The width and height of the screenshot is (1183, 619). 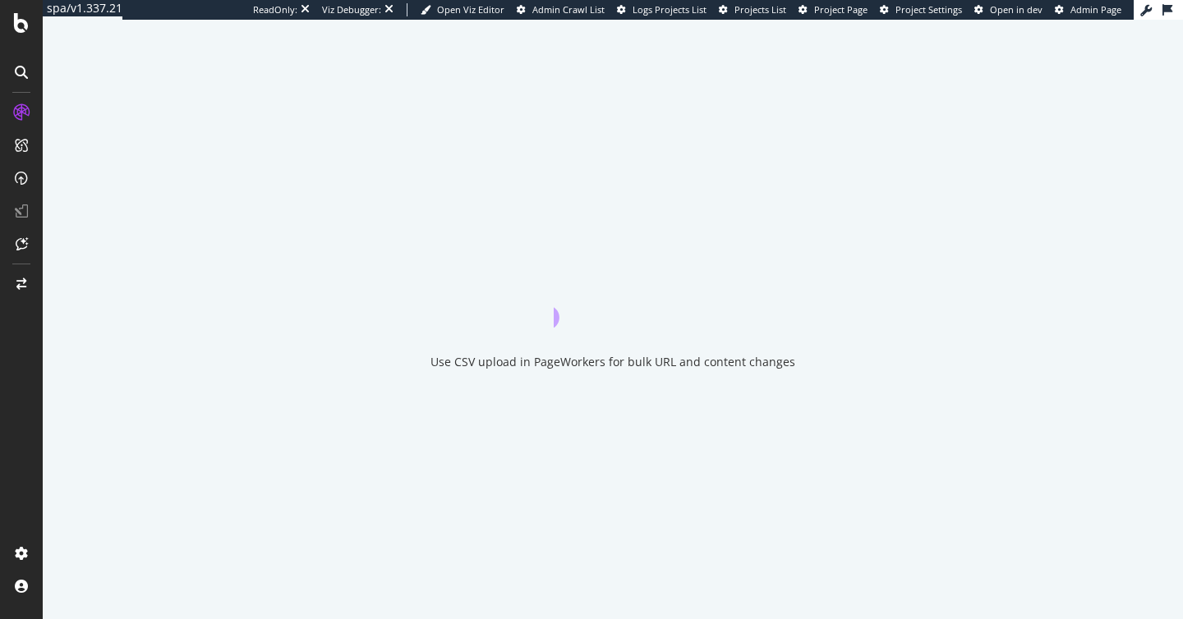 What do you see at coordinates (760, 9) in the screenshot?
I see `span: Projects List` at bounding box center [760, 9].